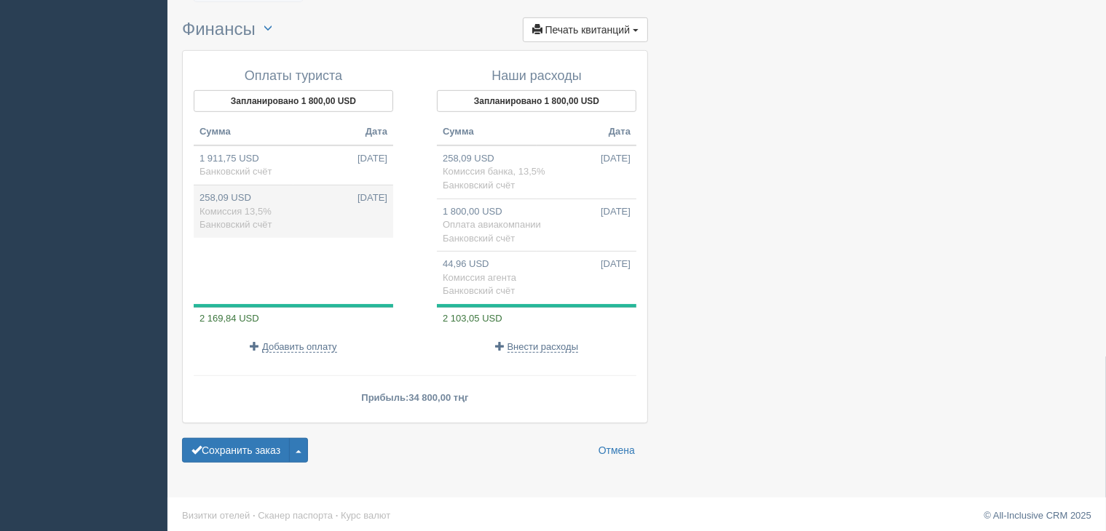 The image size is (1106, 531). I want to click on td: 44,96 USD, so click(537, 278).